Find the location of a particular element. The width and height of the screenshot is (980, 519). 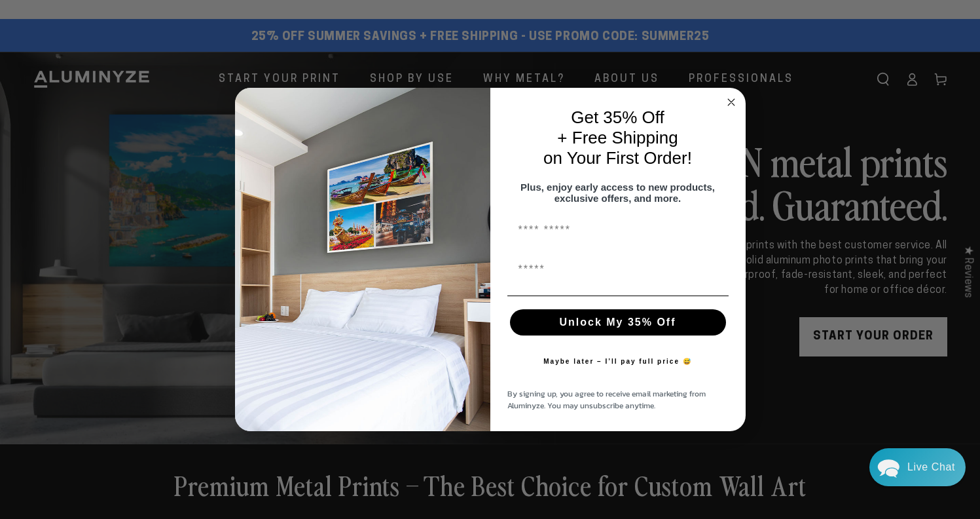

span: + Free Shipping is located at coordinates (617, 138).